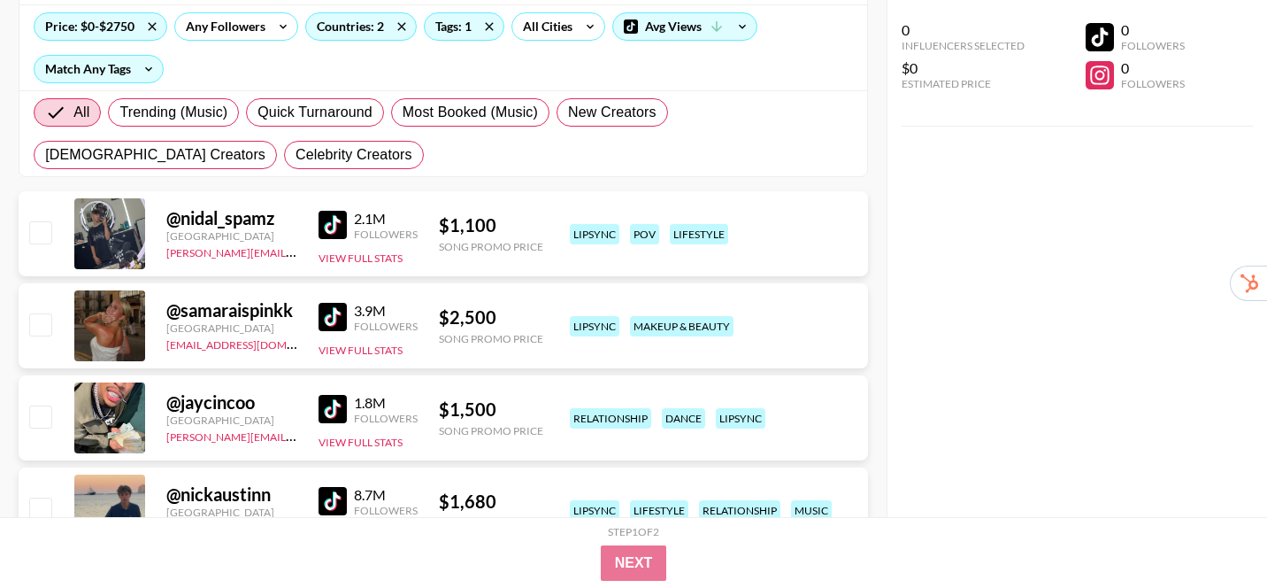 This screenshot has width=1267, height=588. What do you see at coordinates (100, 27) in the screenshot?
I see `div: Price: $0-$2750` at bounding box center [100, 27].